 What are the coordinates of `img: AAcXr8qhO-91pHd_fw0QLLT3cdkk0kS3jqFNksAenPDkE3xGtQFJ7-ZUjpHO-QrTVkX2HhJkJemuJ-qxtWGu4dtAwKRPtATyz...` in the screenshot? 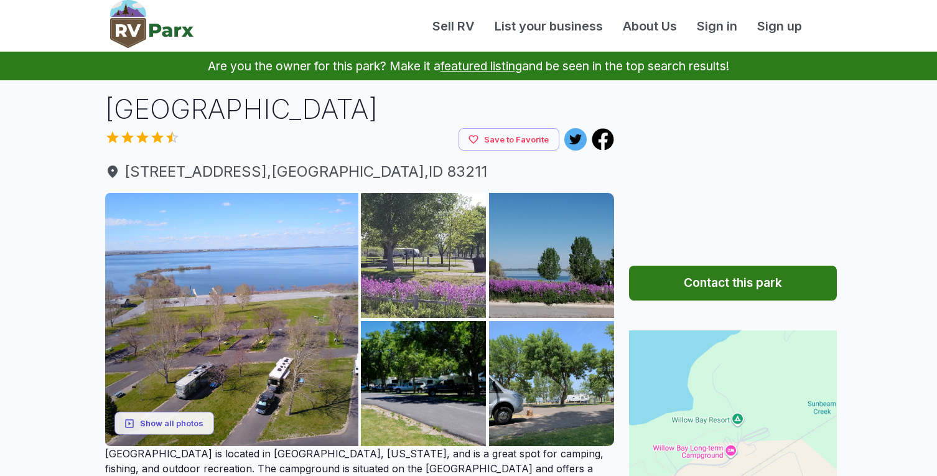 It's located at (423, 383).